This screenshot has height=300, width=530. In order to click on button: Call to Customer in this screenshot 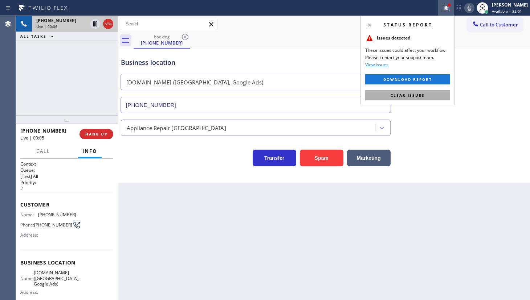, I will do `click(494, 25)`.